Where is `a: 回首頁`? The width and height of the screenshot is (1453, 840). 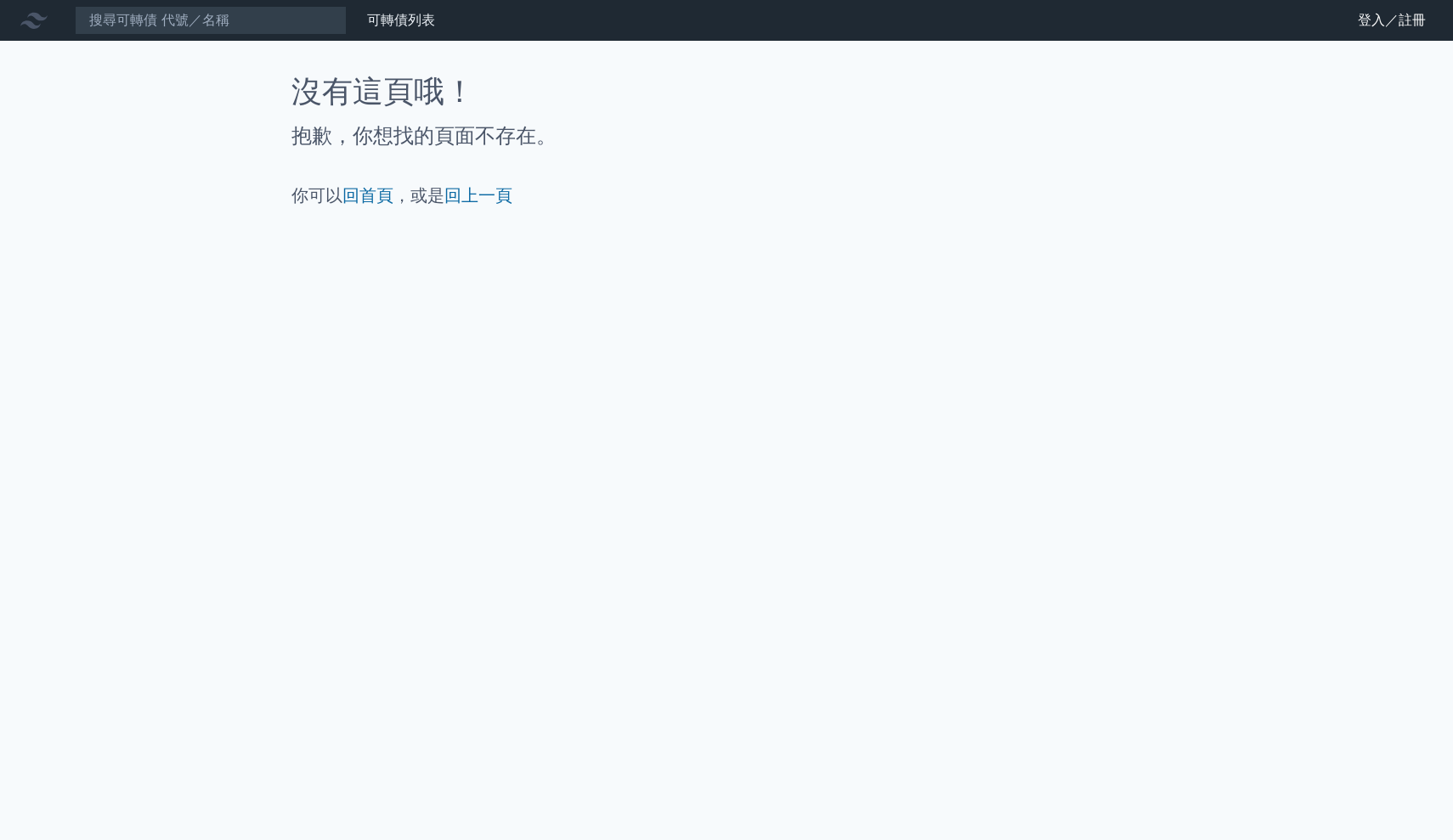 a: 回首頁 is located at coordinates (368, 196).